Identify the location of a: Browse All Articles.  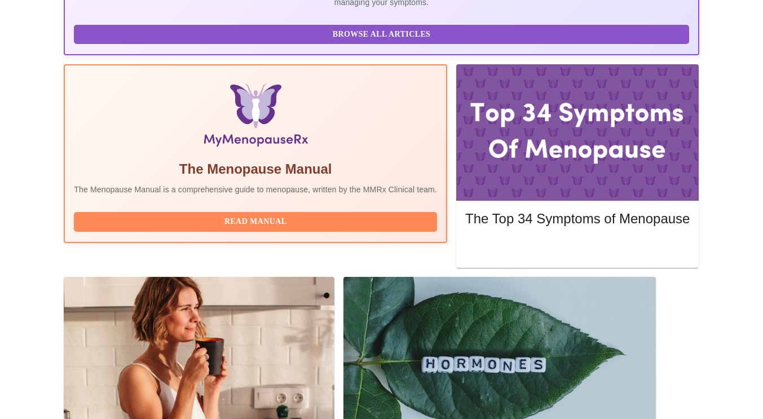
(382, 33).